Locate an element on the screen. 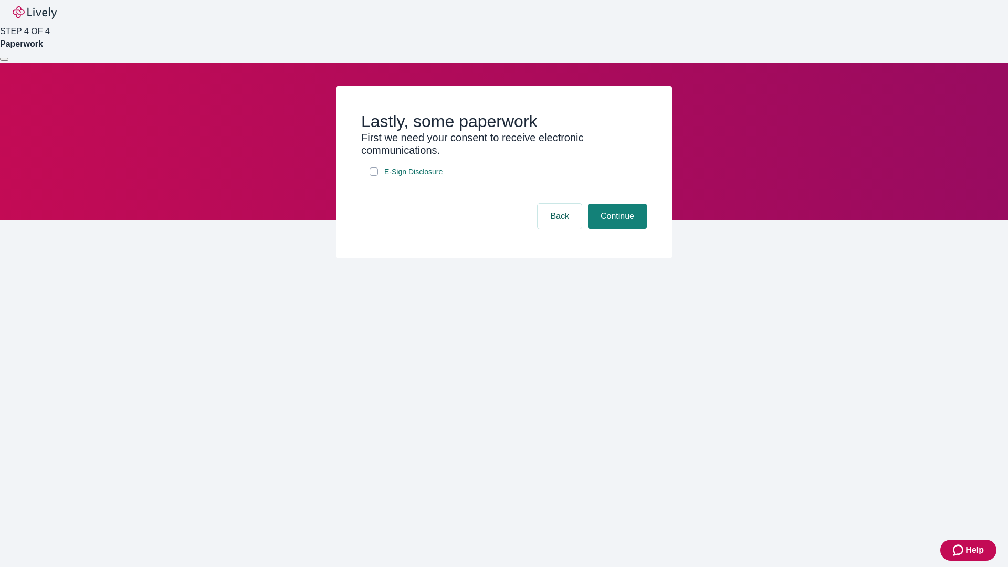  button: Zendesk support iconHelp is located at coordinates (968, 550).